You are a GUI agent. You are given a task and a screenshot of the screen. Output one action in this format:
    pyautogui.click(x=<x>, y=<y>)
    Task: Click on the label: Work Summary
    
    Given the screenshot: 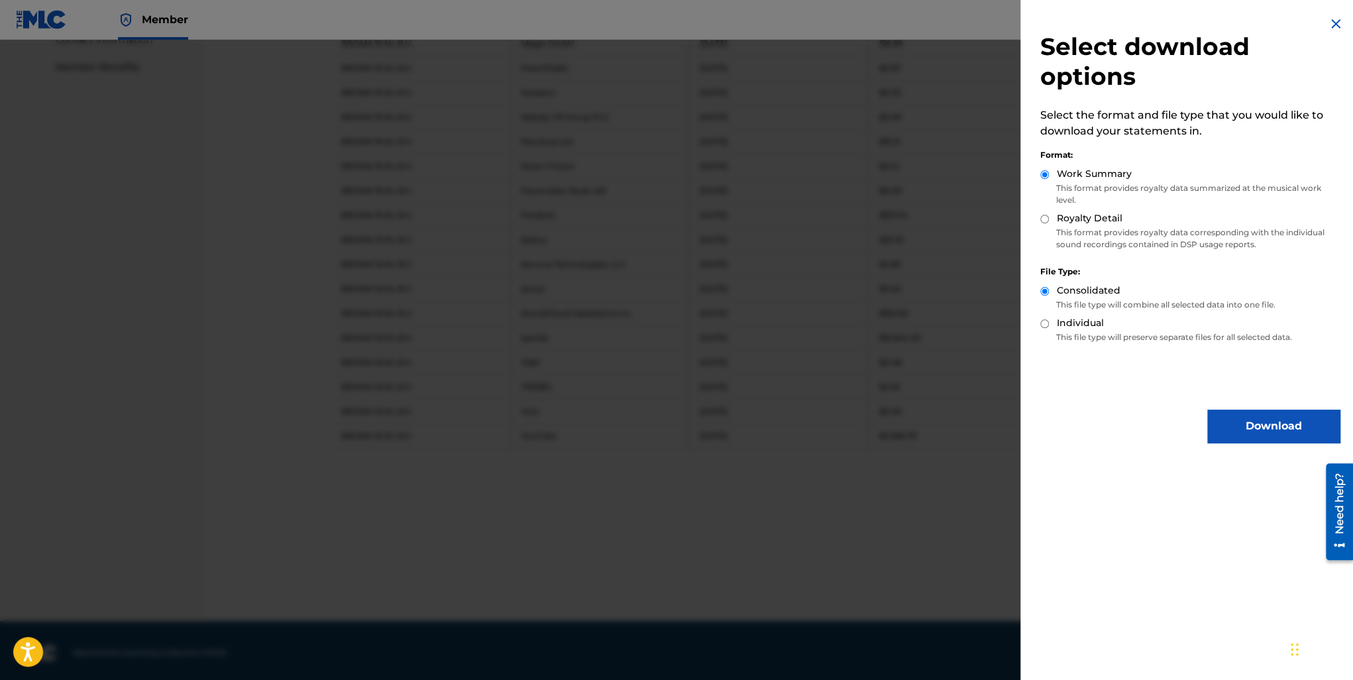 What is the action you would take?
    pyautogui.click(x=1094, y=174)
    